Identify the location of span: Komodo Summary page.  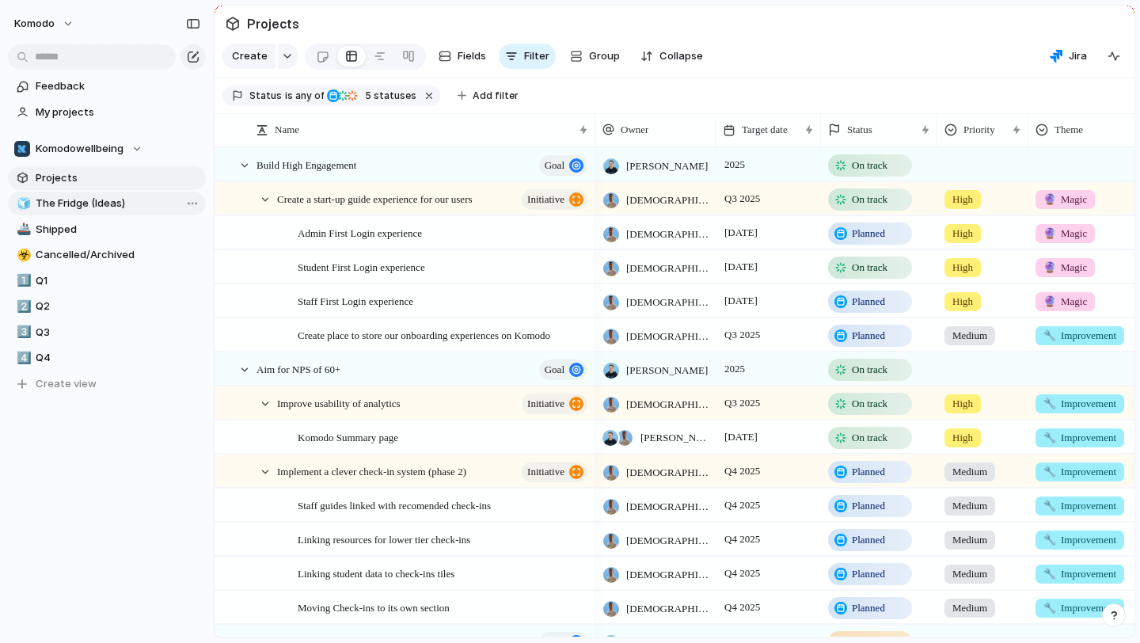
(348, 436).